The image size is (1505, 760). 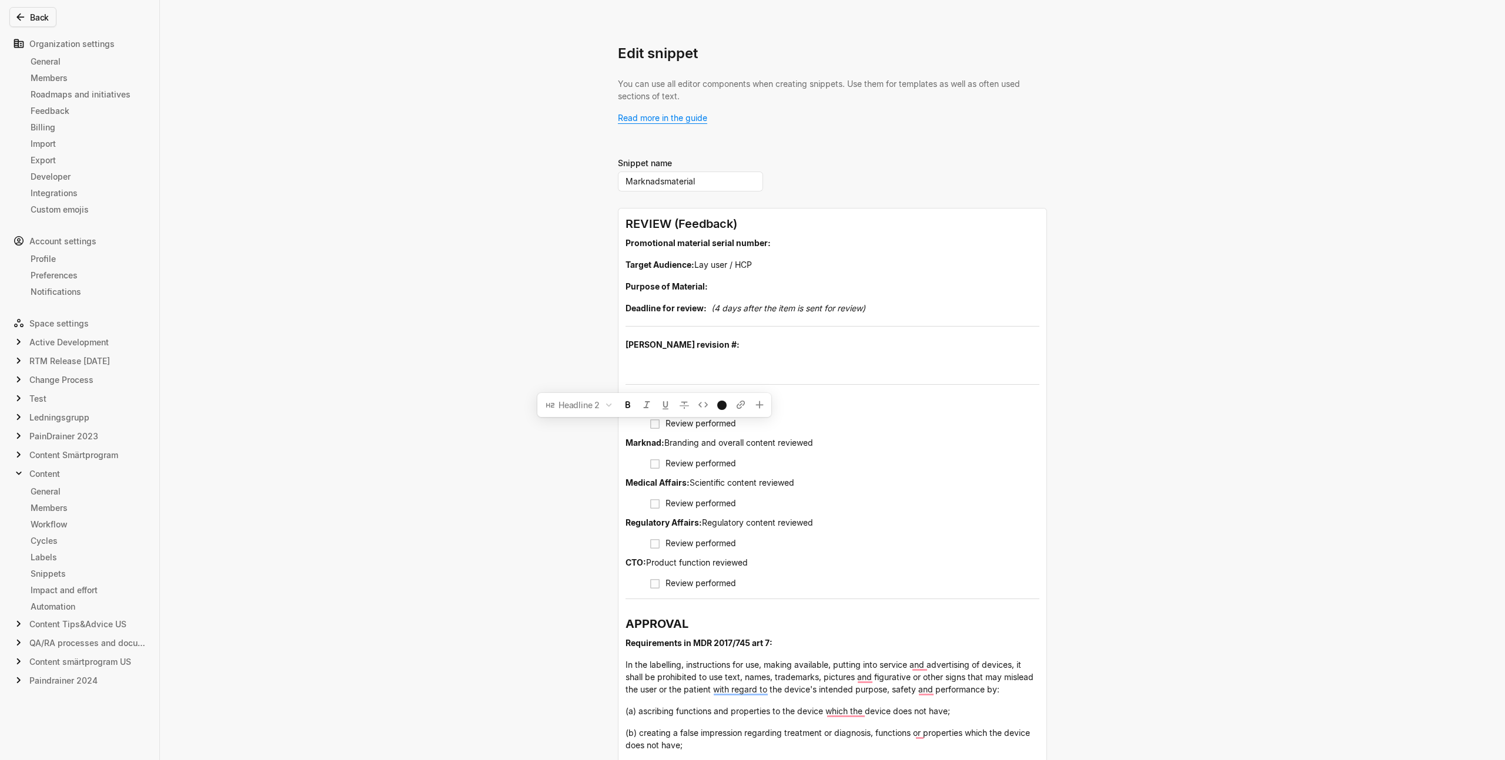 I want to click on span: Ledningsgrupp, so click(x=59, y=417).